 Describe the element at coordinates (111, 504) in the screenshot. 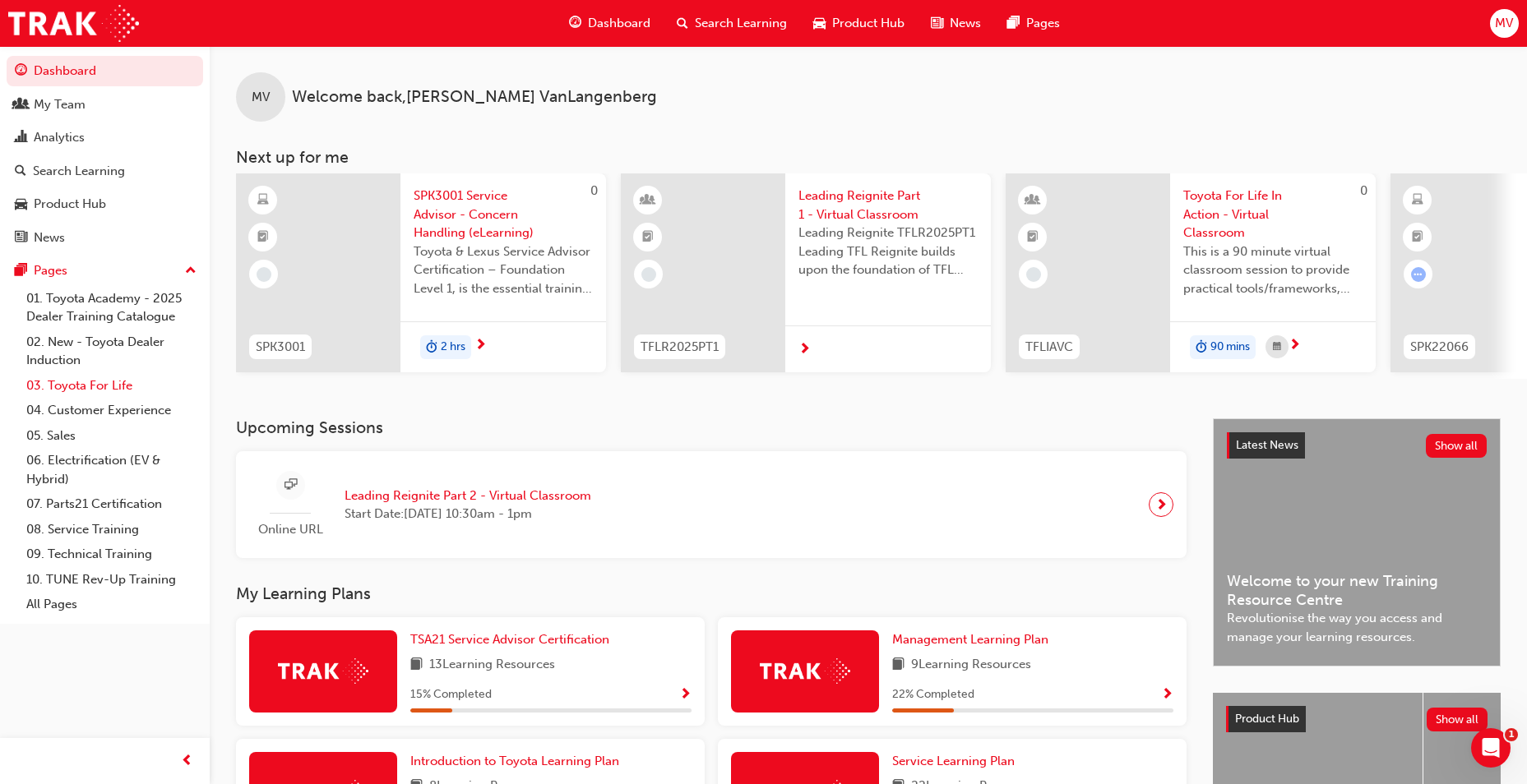

I see `a: 07. Parts21 Certification` at that location.